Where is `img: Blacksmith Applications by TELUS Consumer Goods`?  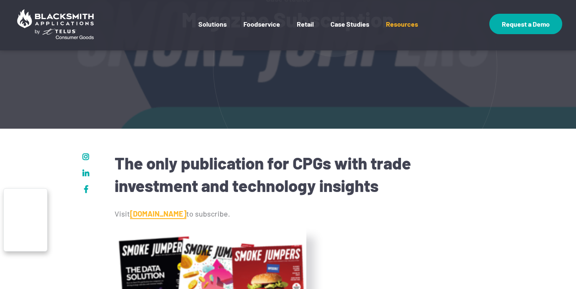 img: Blacksmith Applications by TELUS Consumer Goods is located at coordinates (55, 24).